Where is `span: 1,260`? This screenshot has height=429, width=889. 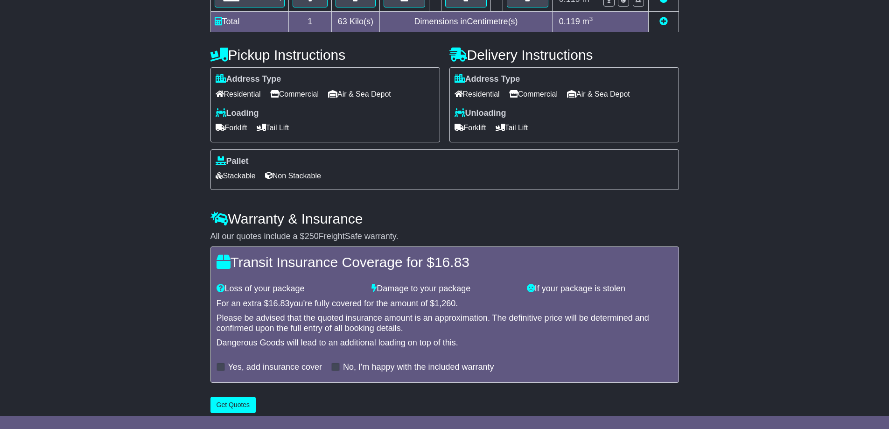 span: 1,260 is located at coordinates (445, 303).